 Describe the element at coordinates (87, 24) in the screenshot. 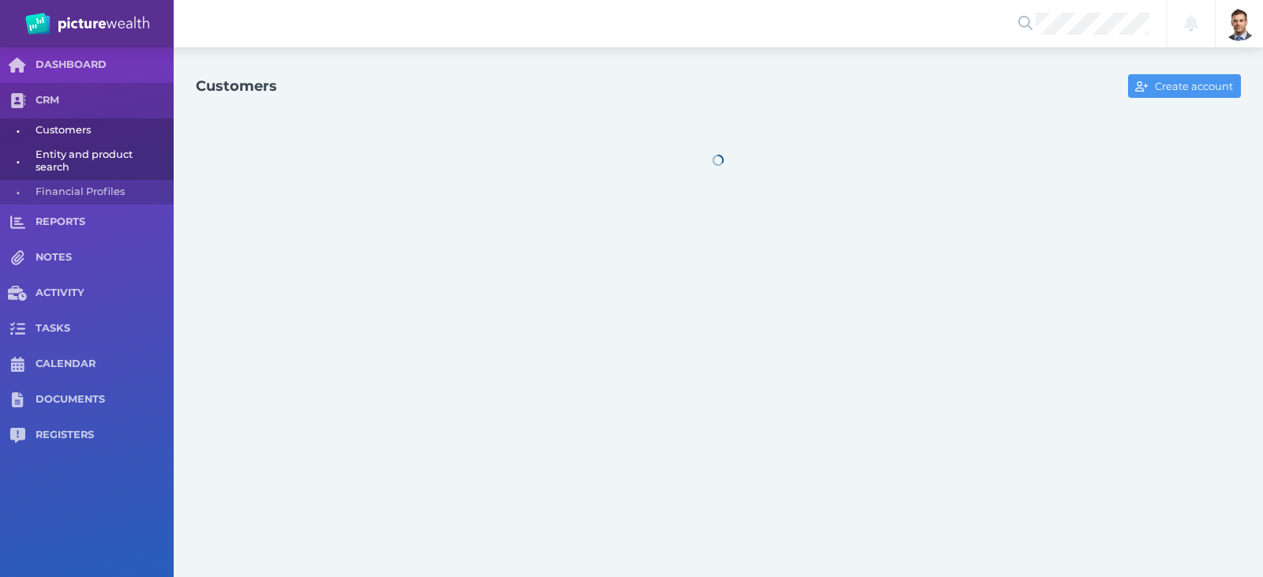

I see `img: PW` at that location.